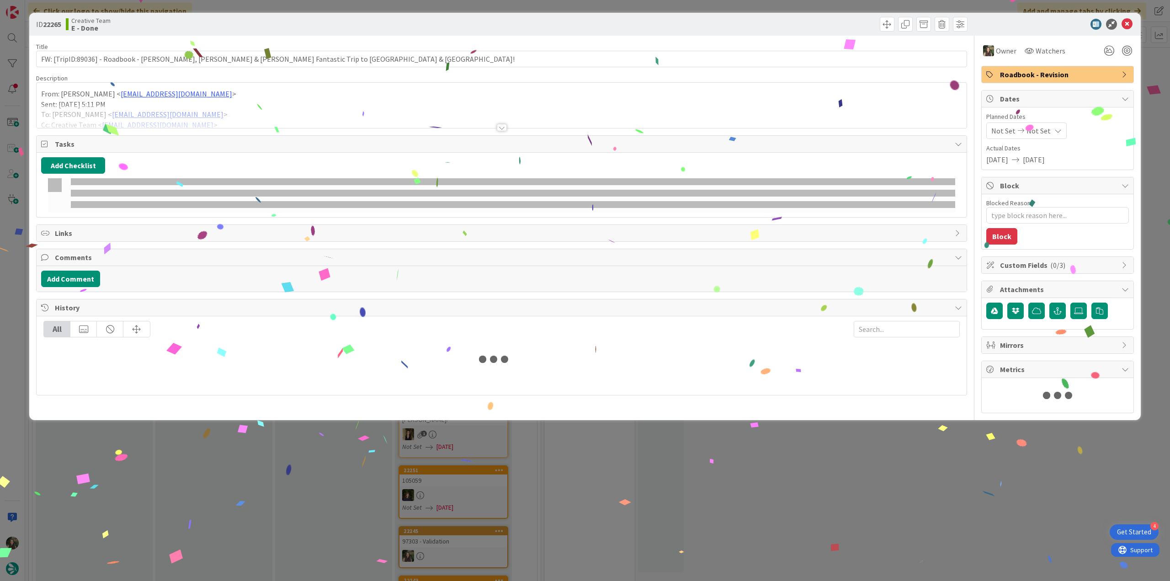 This screenshot has width=1170, height=581. Describe the element at coordinates (502, 144) in the screenshot. I see `span: Tasks` at that location.